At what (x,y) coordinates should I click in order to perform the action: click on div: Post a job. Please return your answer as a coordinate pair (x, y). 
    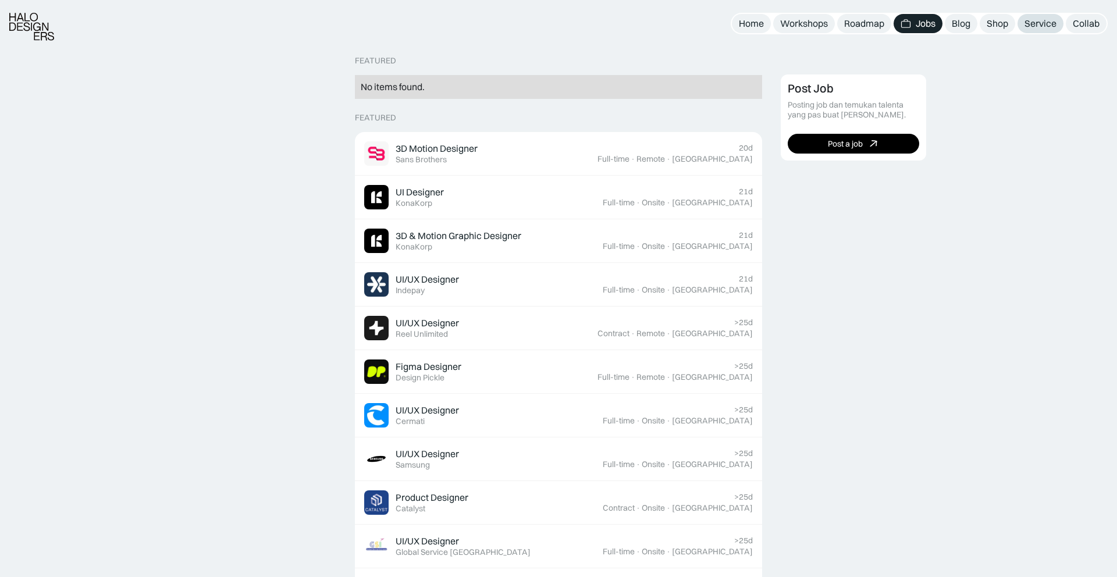
    Looking at the image, I should click on (845, 144).